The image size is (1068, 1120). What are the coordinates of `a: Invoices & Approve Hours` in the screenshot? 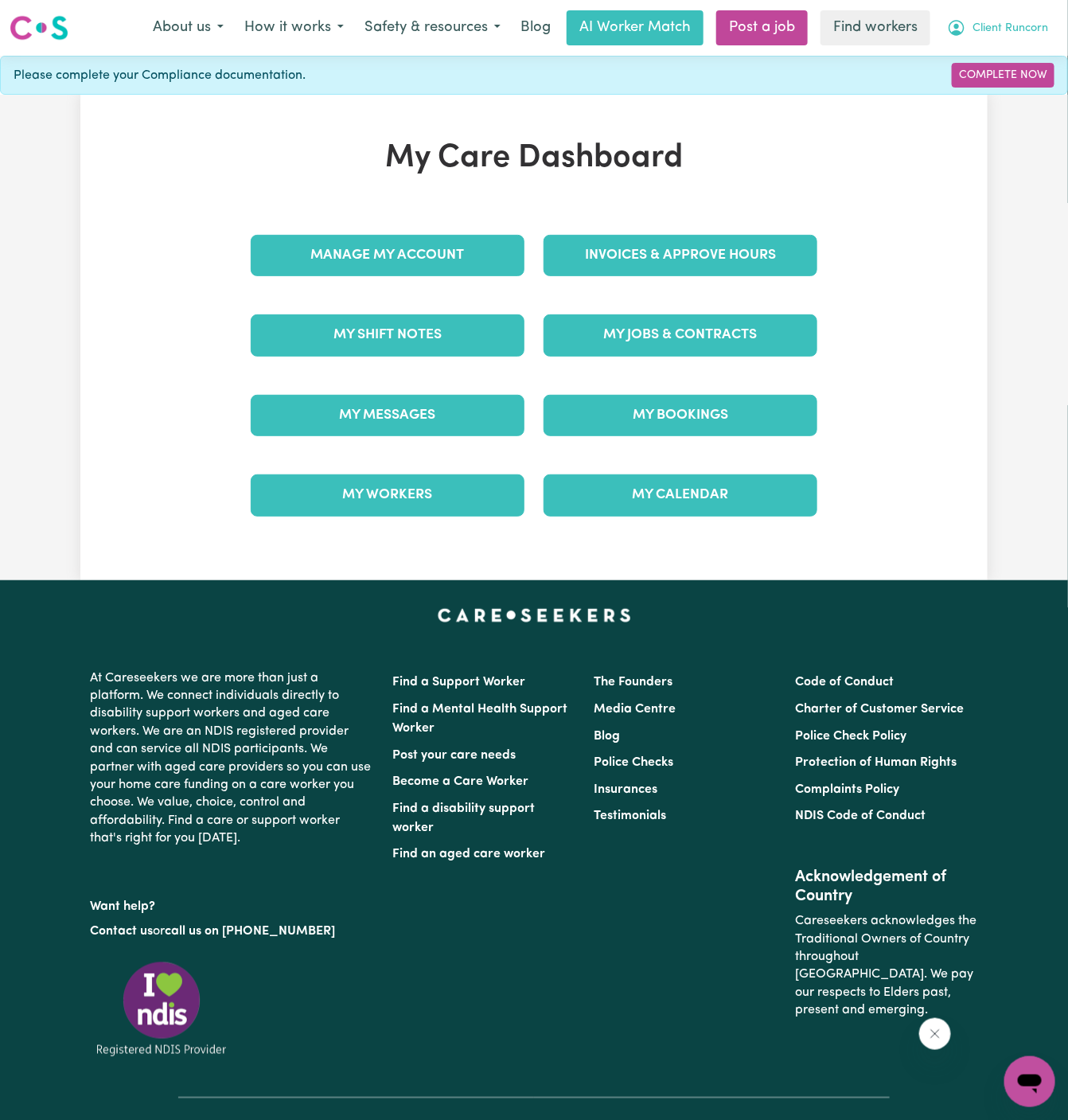 It's located at (680, 255).